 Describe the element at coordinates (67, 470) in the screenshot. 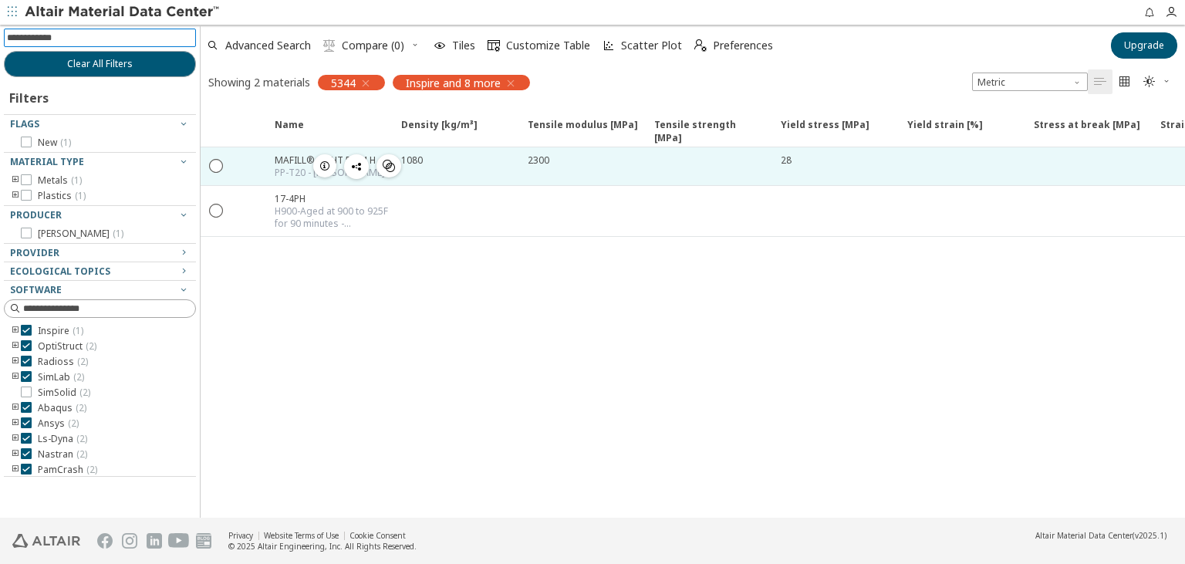

I see `span: PamCrash` at that location.